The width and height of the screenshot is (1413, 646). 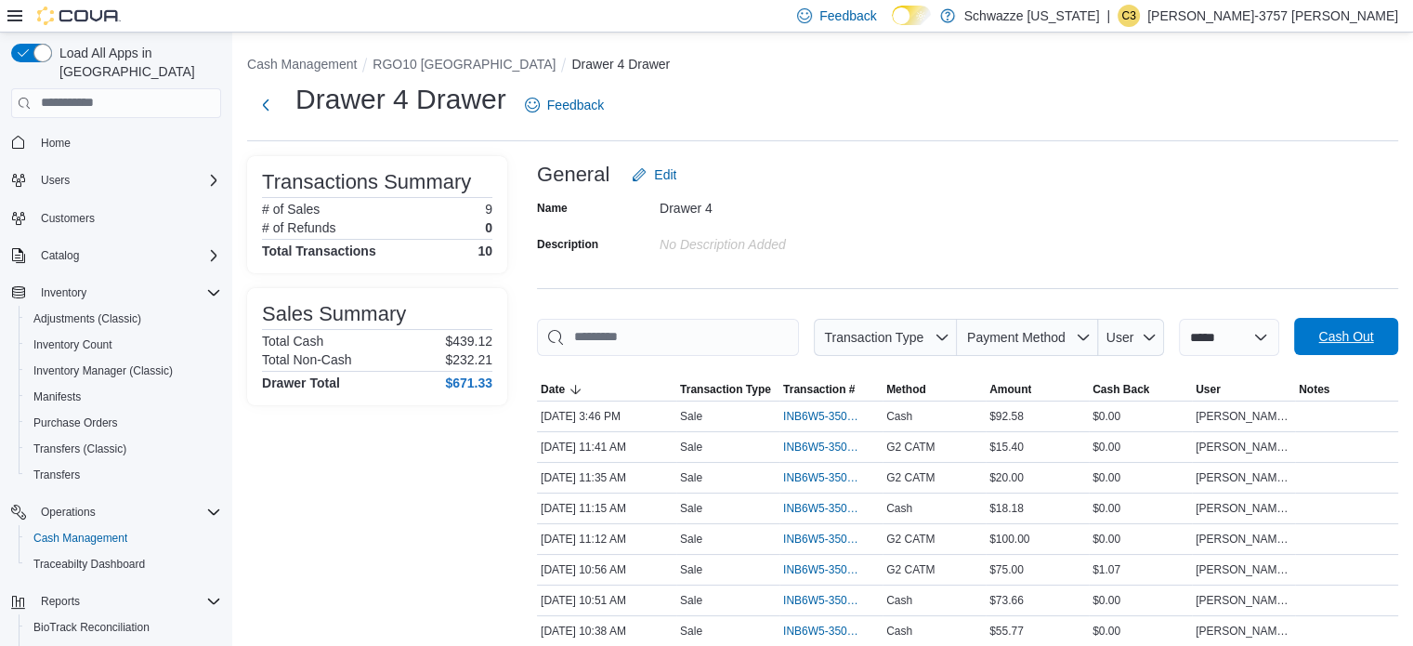 I want to click on span: INB6W5-3508285, so click(x=821, y=569).